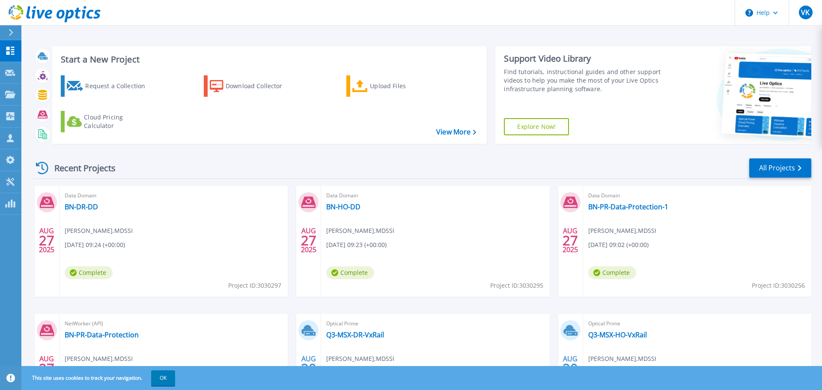 This screenshot has width=822, height=390. Describe the element at coordinates (255, 286) in the screenshot. I see `span: Project ID: 3030297` at that location.